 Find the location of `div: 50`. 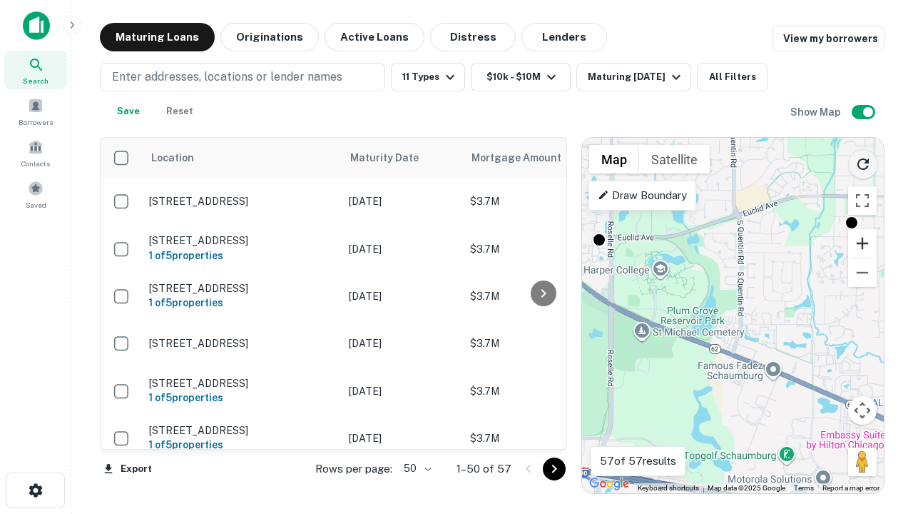

div: 50 is located at coordinates (416, 468).